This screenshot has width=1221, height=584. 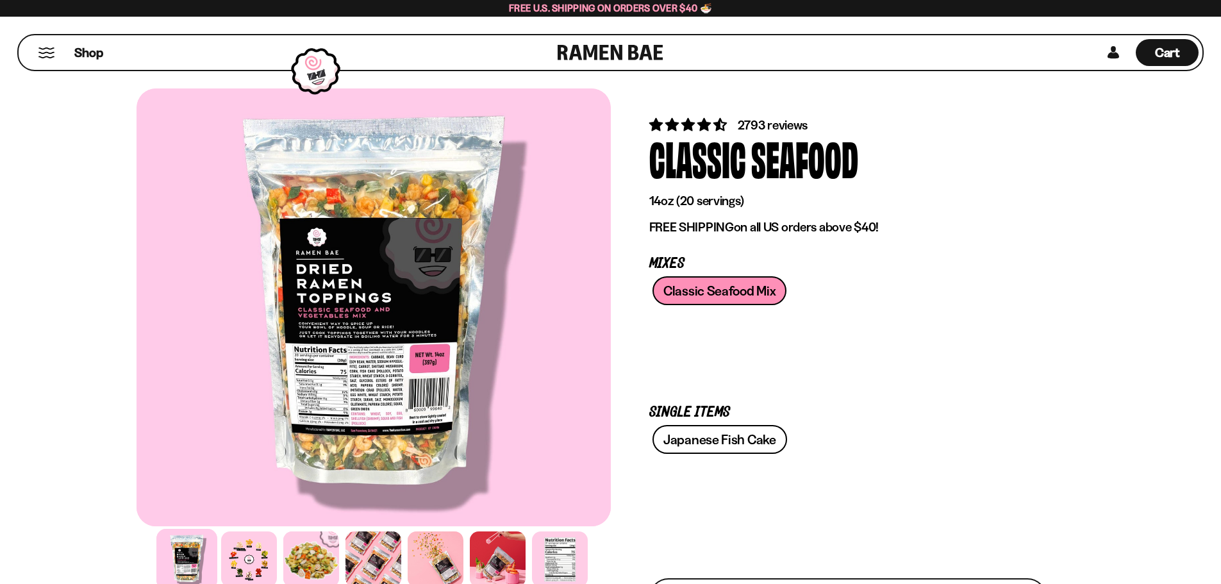 I want to click on p: Single Items, so click(x=848, y=412).